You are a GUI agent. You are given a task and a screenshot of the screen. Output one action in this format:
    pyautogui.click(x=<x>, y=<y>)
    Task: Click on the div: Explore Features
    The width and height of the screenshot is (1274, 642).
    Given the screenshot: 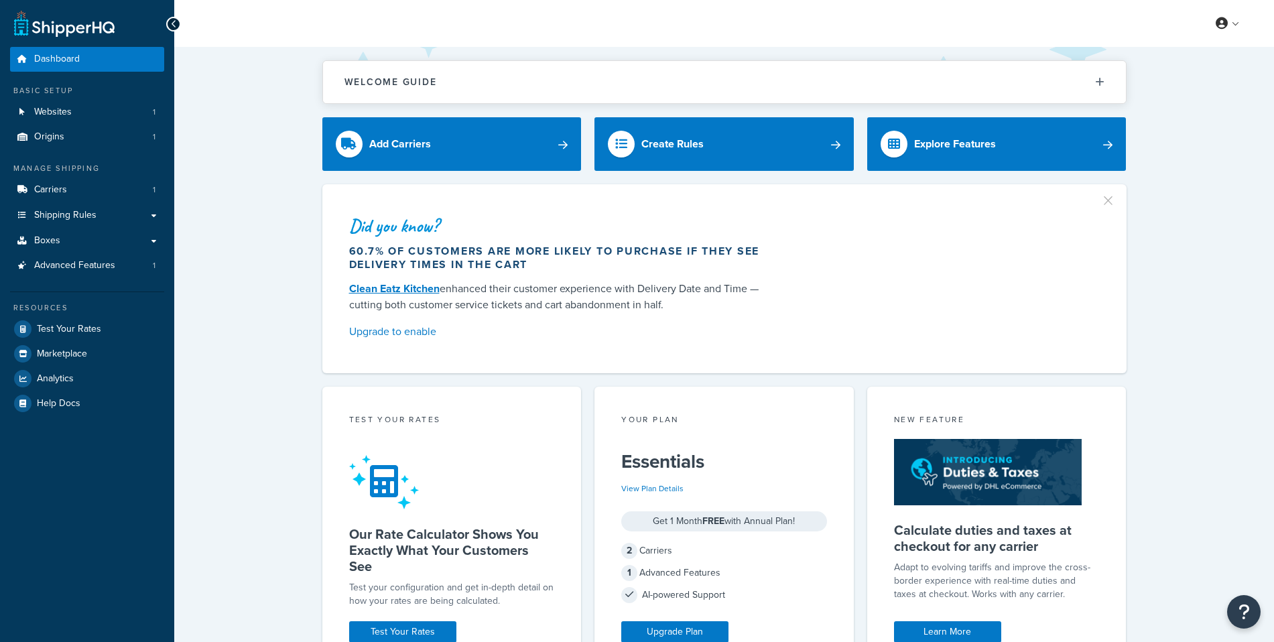 What is the action you would take?
    pyautogui.click(x=955, y=144)
    